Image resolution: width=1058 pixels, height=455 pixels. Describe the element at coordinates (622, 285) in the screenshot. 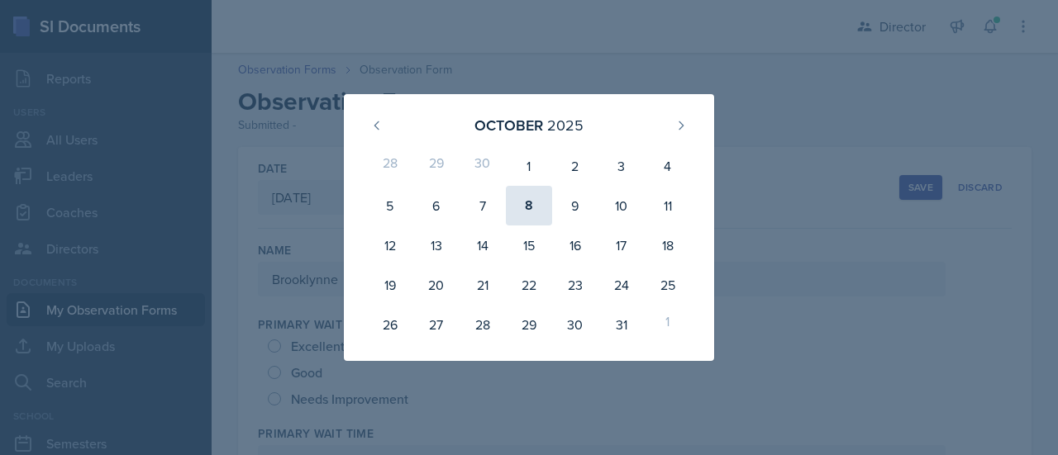

I see `div: 24` at that location.